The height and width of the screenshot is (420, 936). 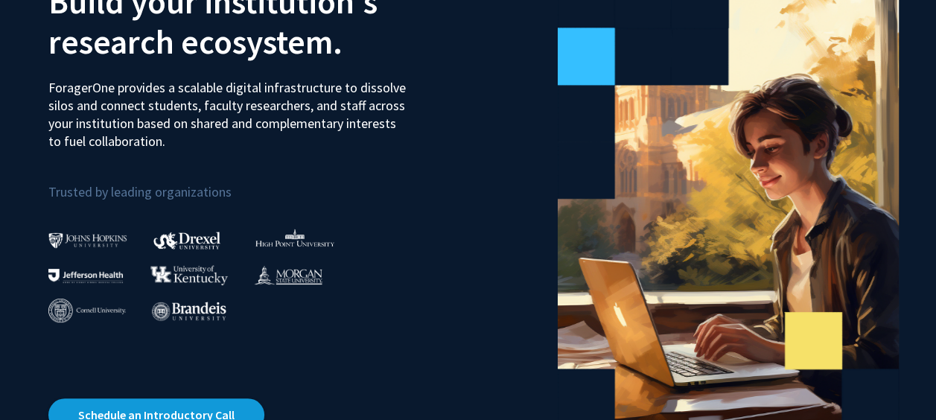 What do you see at coordinates (88, 240) in the screenshot?
I see `img: Johns Hopkins University` at bounding box center [88, 240].